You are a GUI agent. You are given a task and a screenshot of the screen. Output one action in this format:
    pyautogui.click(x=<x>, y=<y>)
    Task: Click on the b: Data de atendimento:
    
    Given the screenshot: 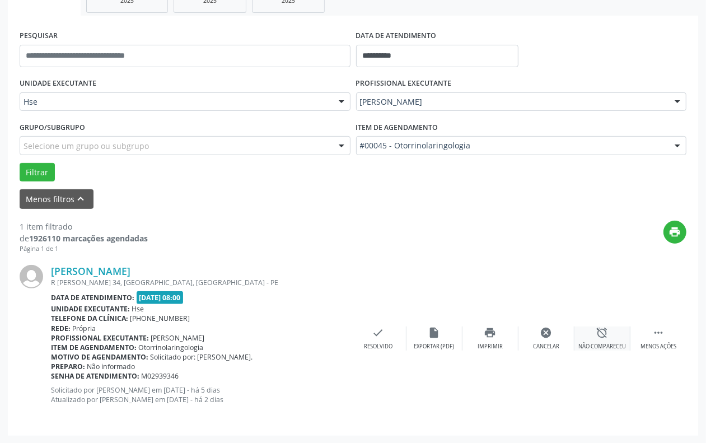 What is the action you would take?
    pyautogui.click(x=92, y=297)
    